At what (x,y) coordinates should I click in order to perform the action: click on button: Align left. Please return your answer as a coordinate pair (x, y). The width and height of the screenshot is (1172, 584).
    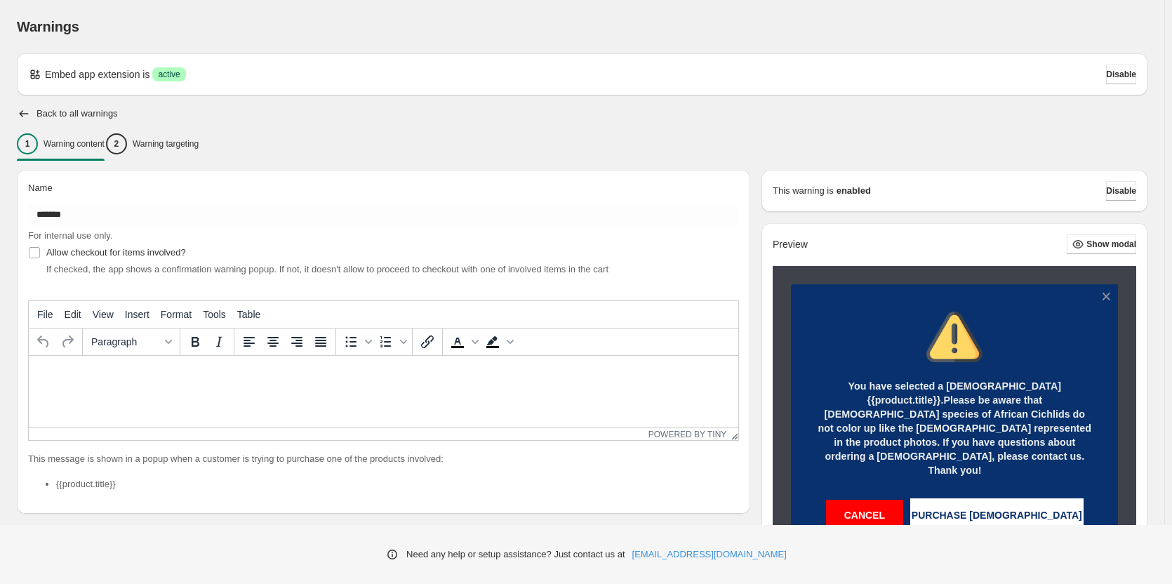
    Looking at the image, I should click on (249, 342).